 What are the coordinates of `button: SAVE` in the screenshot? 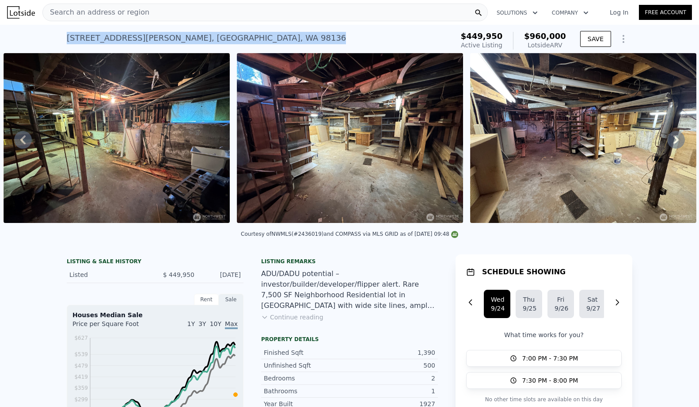 It's located at (596, 39).